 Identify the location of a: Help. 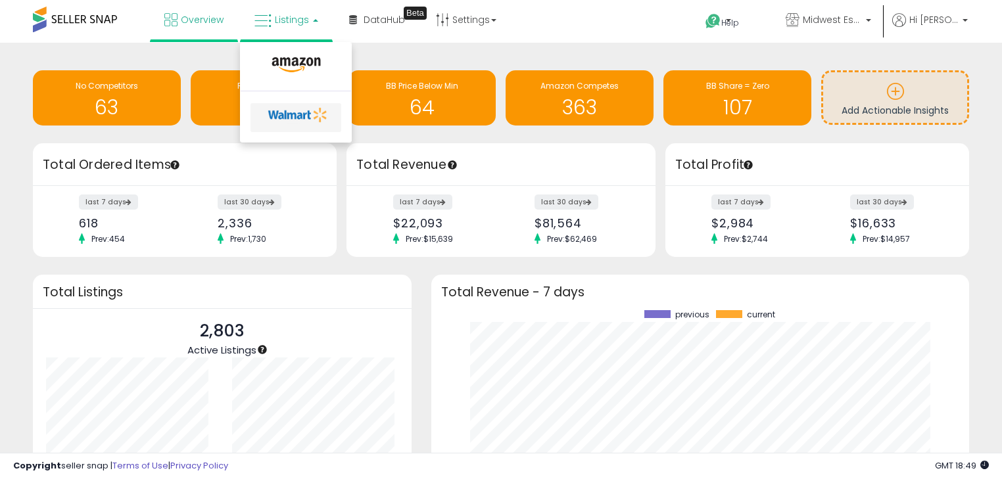
(730, 23).